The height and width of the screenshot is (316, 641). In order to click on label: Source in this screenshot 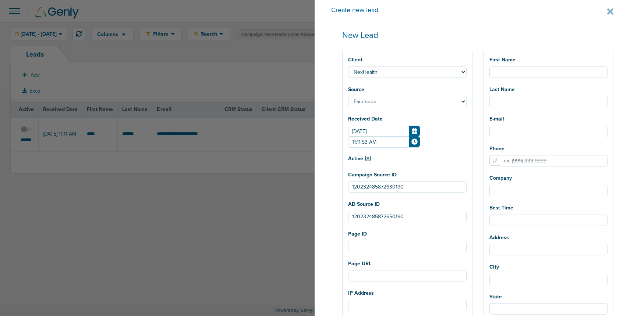, I will do `click(356, 90)`.